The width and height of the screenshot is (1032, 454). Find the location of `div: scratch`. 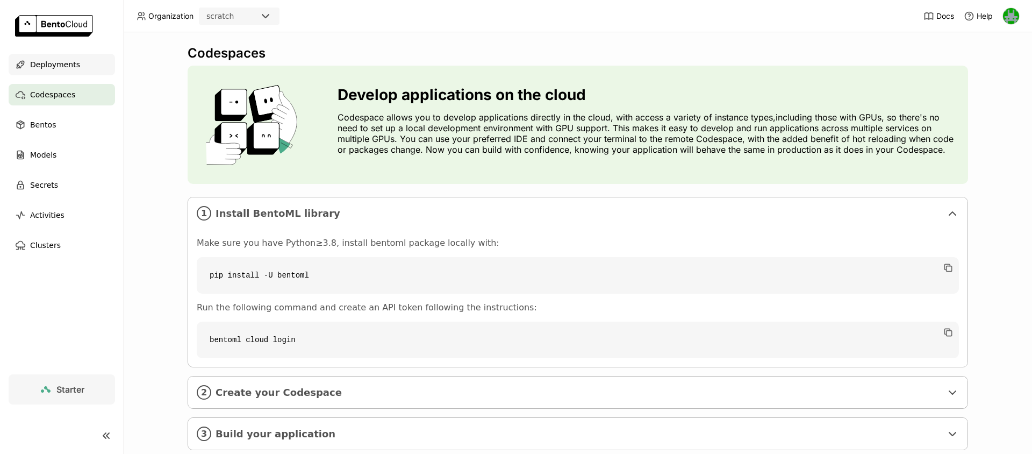

div: scratch is located at coordinates (220, 16).